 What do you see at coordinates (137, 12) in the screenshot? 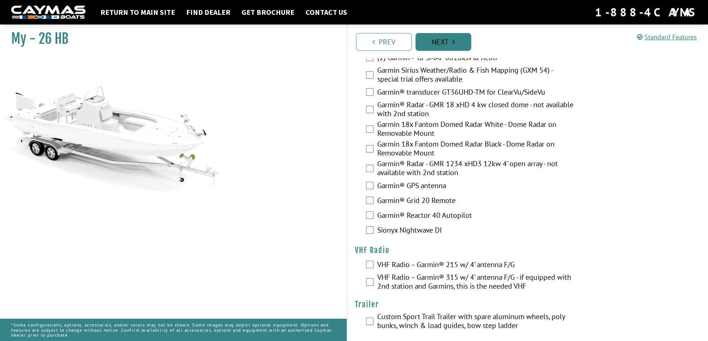
I see `a: Return to main site` at bounding box center [137, 12].